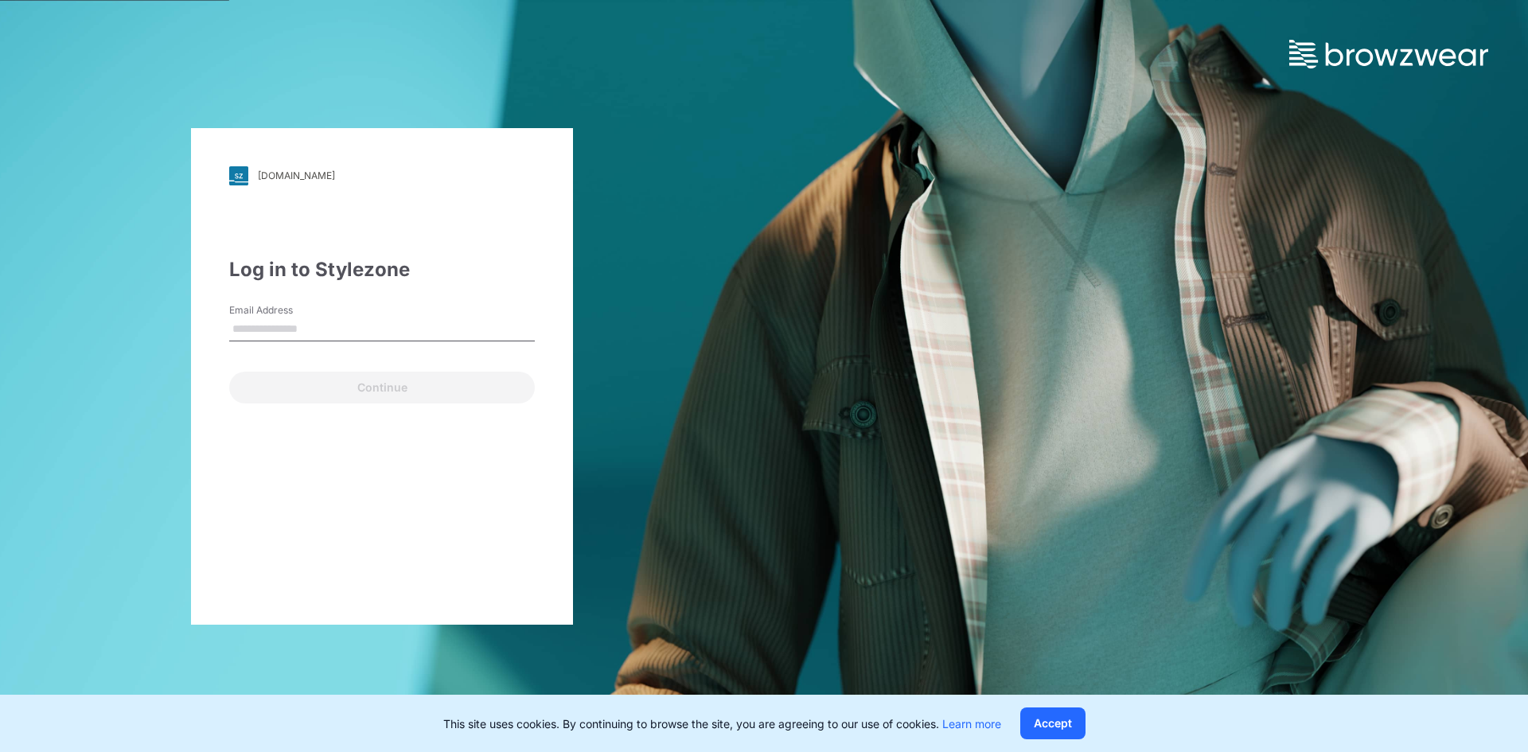 The width and height of the screenshot is (1528, 752). I want to click on img: browzwear-logo.73288ffb.svg, so click(1389, 54).